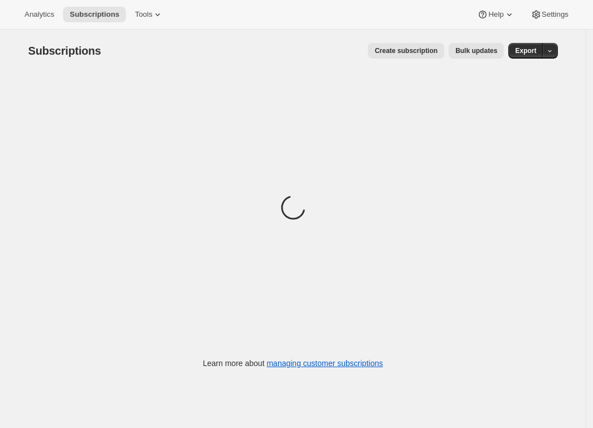 The width and height of the screenshot is (593, 428). Describe the element at coordinates (39, 15) in the screenshot. I see `span: Analytics` at that location.